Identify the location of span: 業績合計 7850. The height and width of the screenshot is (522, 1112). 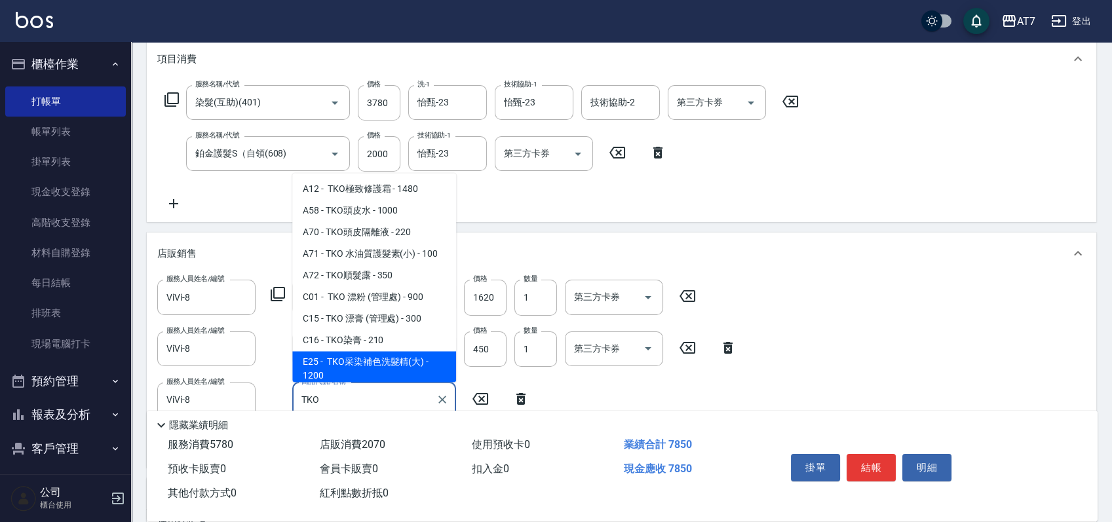
(657, 444).